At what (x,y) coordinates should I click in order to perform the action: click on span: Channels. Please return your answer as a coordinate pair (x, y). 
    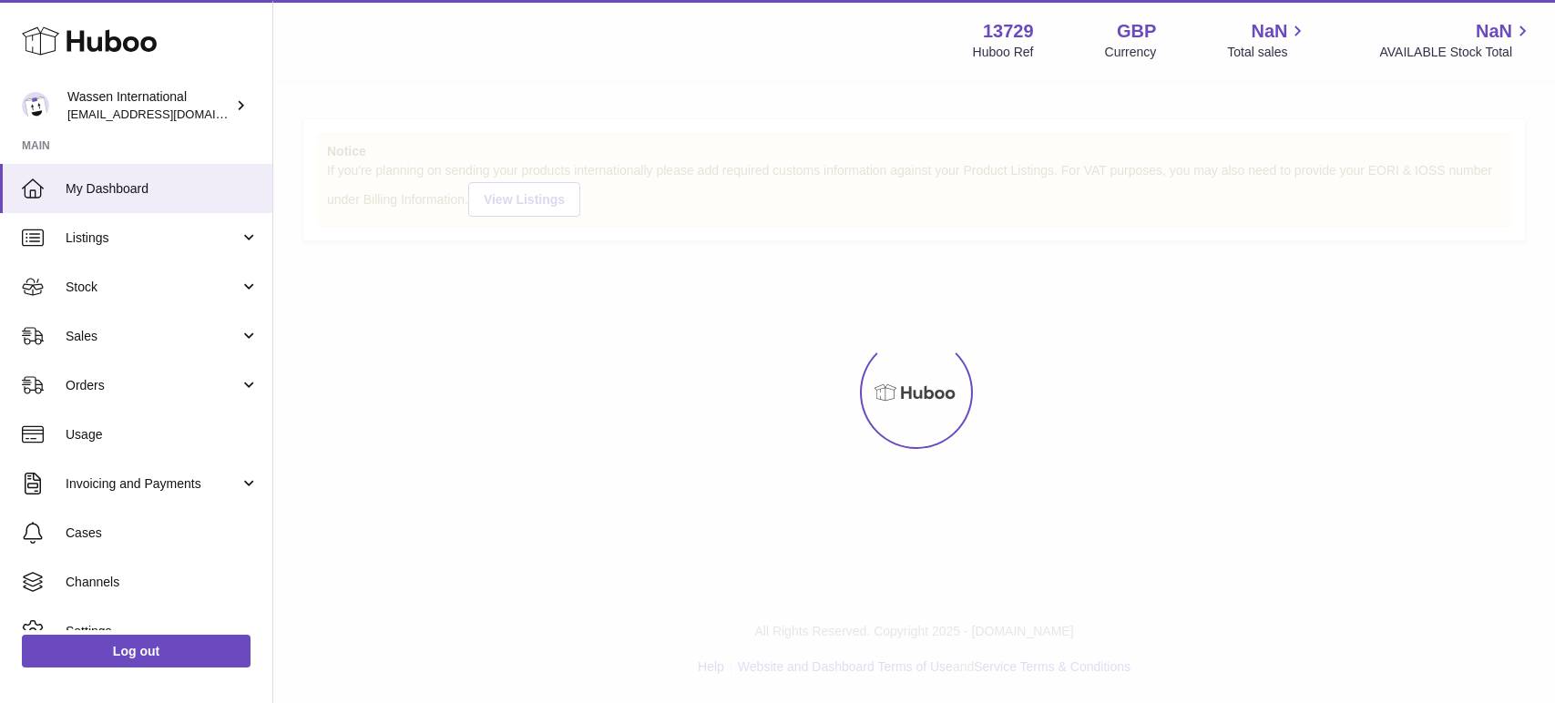
    Looking at the image, I should click on (162, 582).